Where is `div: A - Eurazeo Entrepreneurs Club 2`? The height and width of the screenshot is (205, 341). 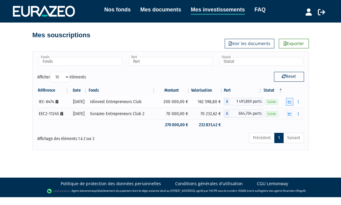
div: A - Eurazeo Entrepreneurs Club 2 is located at coordinates (244, 114).